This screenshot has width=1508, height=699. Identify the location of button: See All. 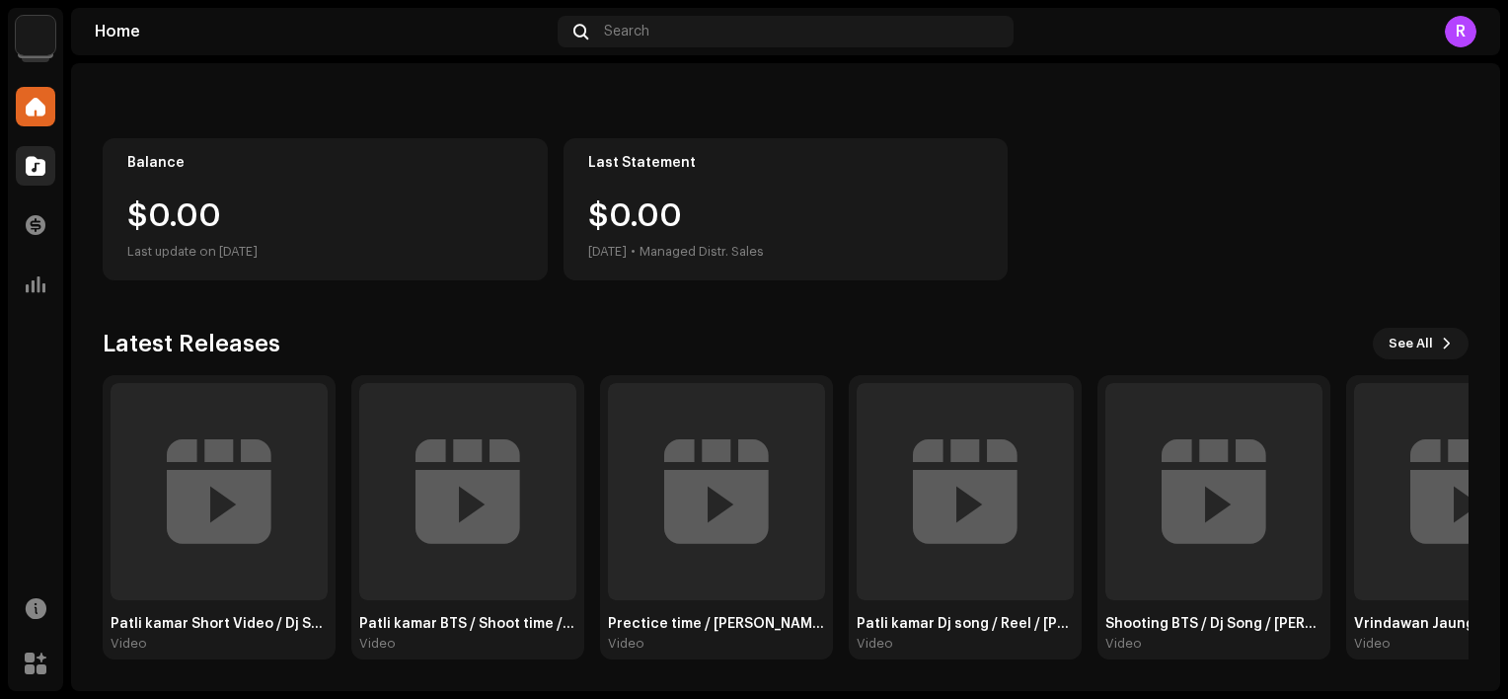
(1420, 343).